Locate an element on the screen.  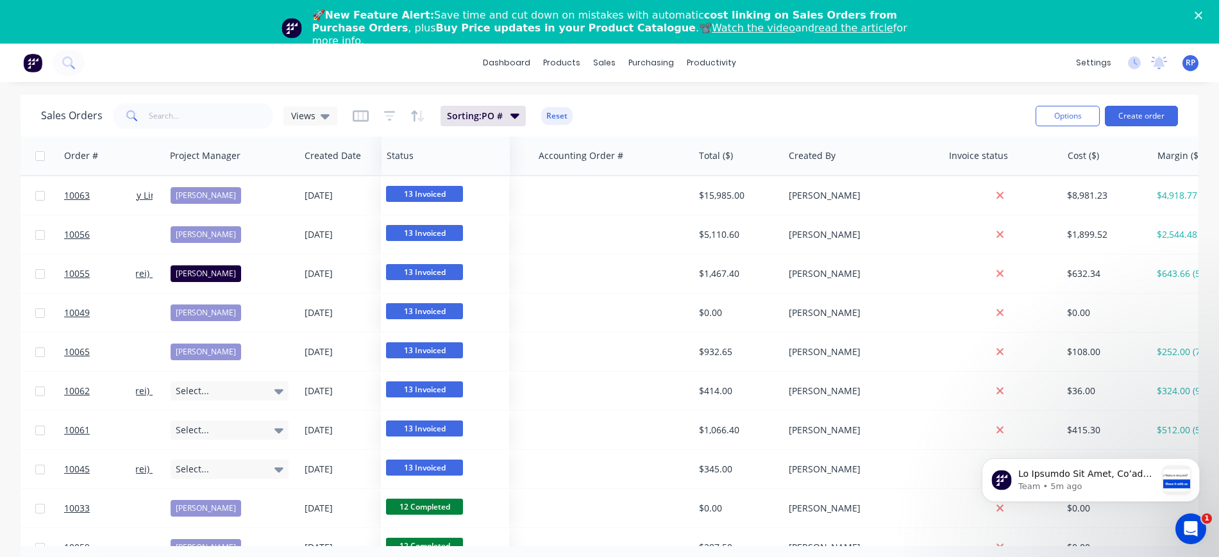
span: 10063 is located at coordinates (77, 196).